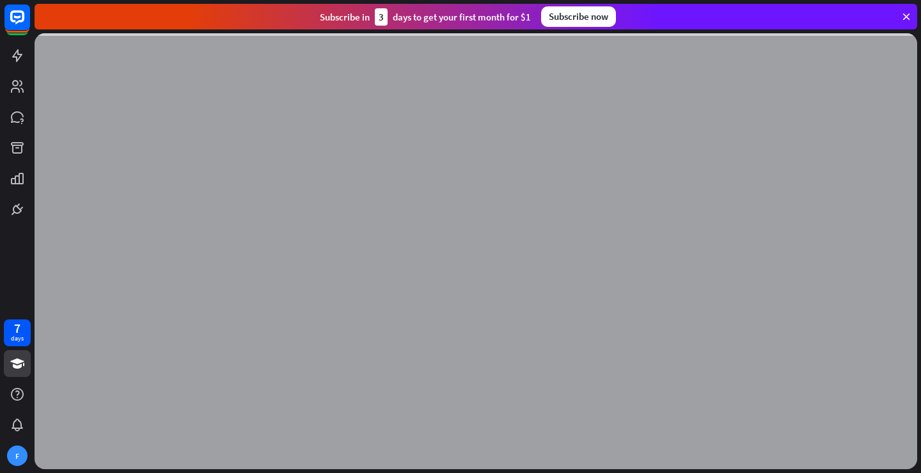  I want to click on div: F, so click(17, 456).